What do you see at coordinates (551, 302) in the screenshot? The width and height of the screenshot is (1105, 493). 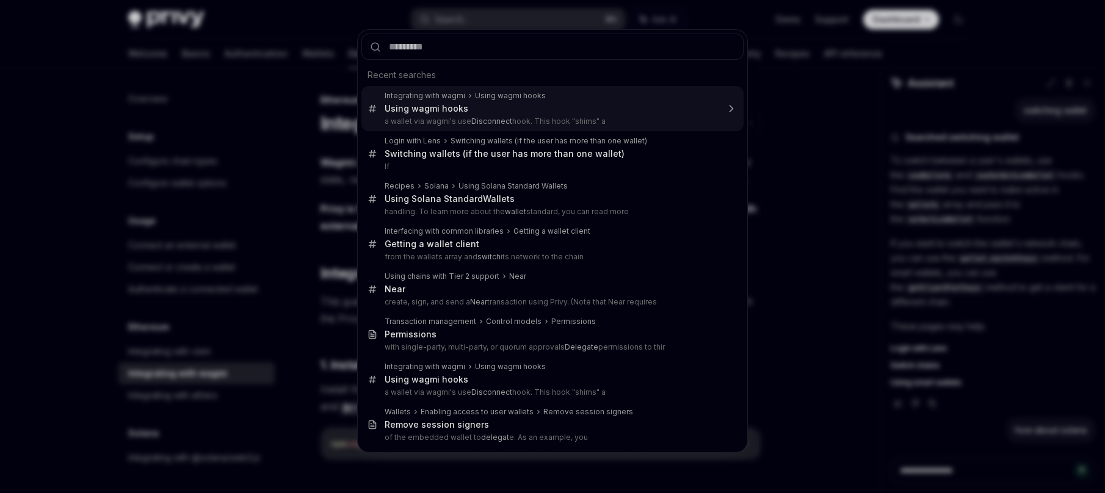 I see `p: create, sign, and send a transaction using Privy. (Note that Near requires` at bounding box center [551, 302].